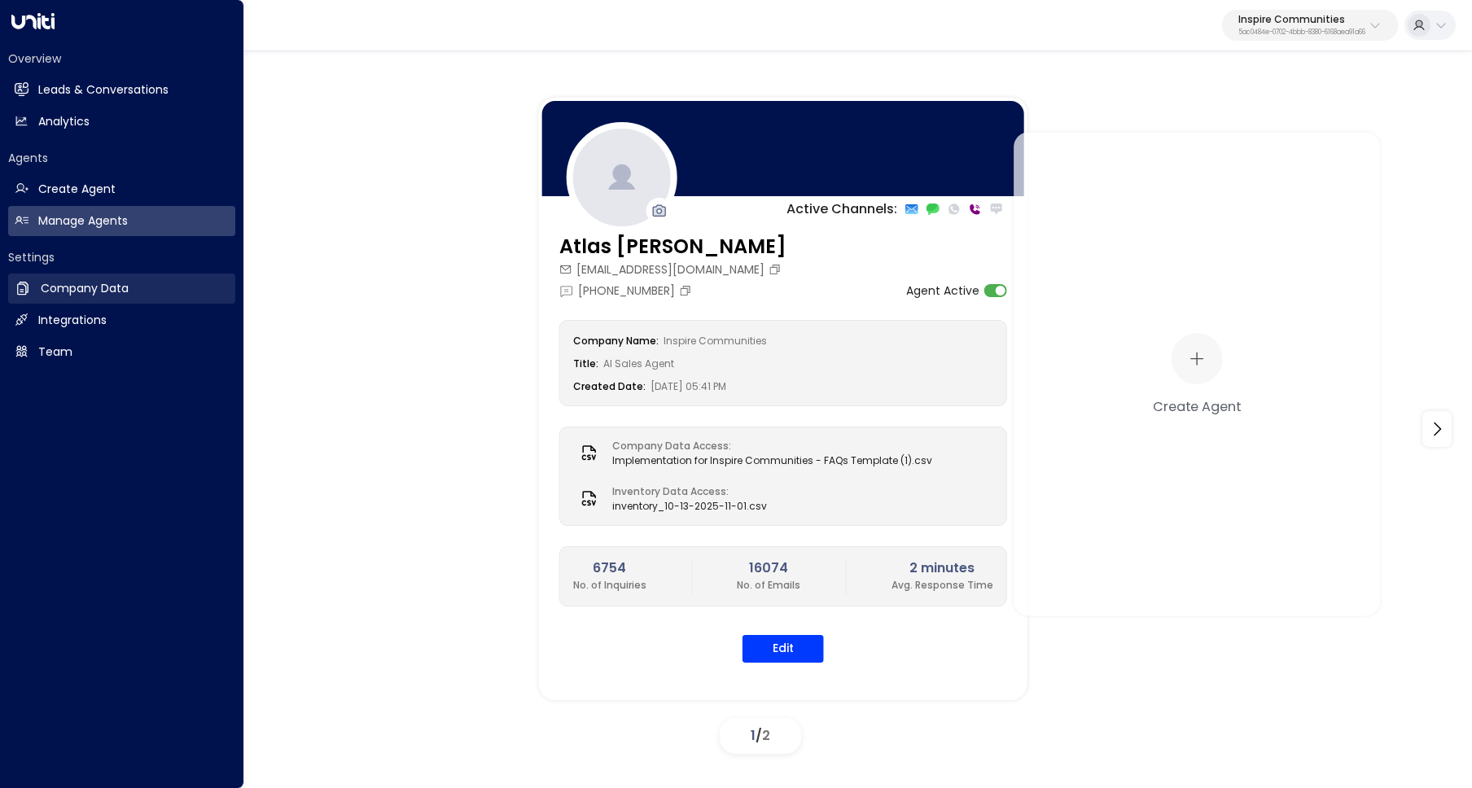 The width and height of the screenshot is (1472, 788). I want to click on span: Implementation for Inspire Communities - FAQs Template (1).csv, so click(772, 461).